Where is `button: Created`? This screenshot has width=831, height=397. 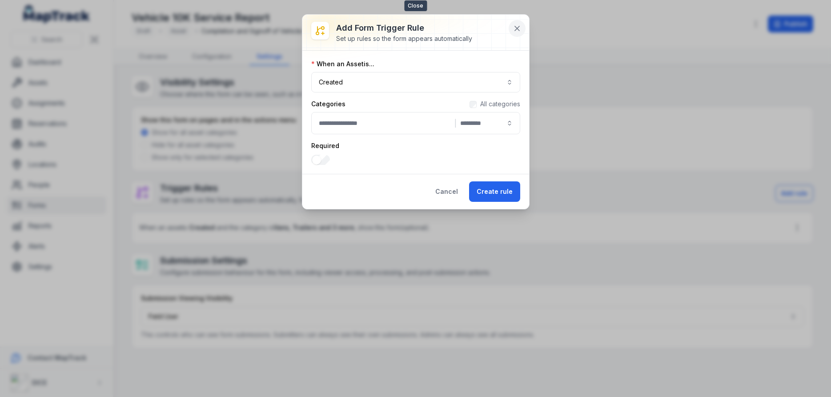
button: Created is located at coordinates (416, 82).